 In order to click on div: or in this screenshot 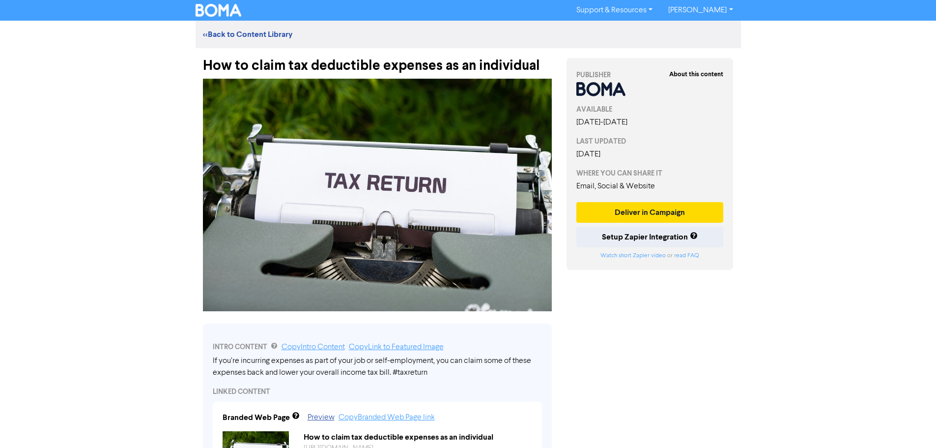, I will do `click(650, 255)`.